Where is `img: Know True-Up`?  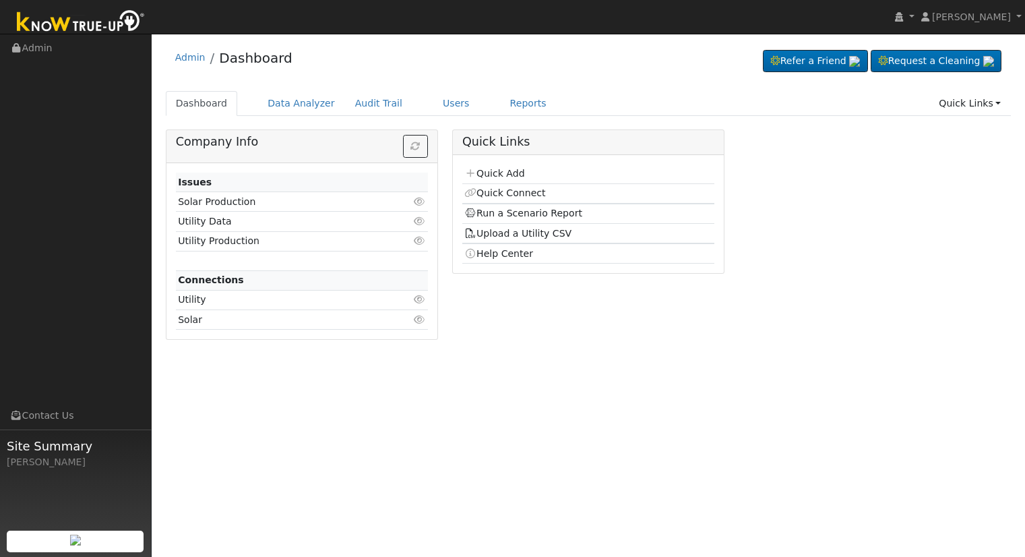
img: Know True-Up is located at coordinates (81, 22).